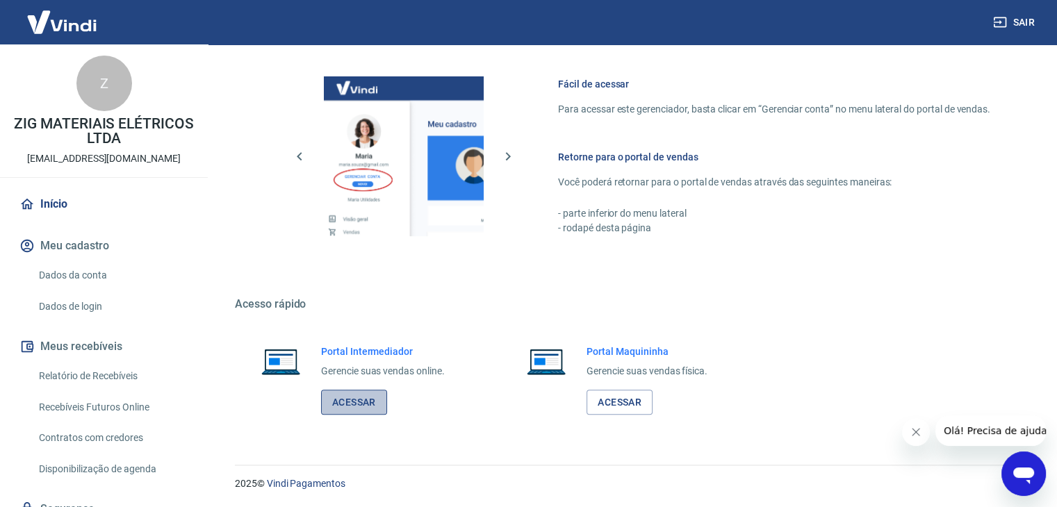  What do you see at coordinates (647, 371) in the screenshot?
I see `p: Gerencie suas vendas física.` at bounding box center [647, 371].